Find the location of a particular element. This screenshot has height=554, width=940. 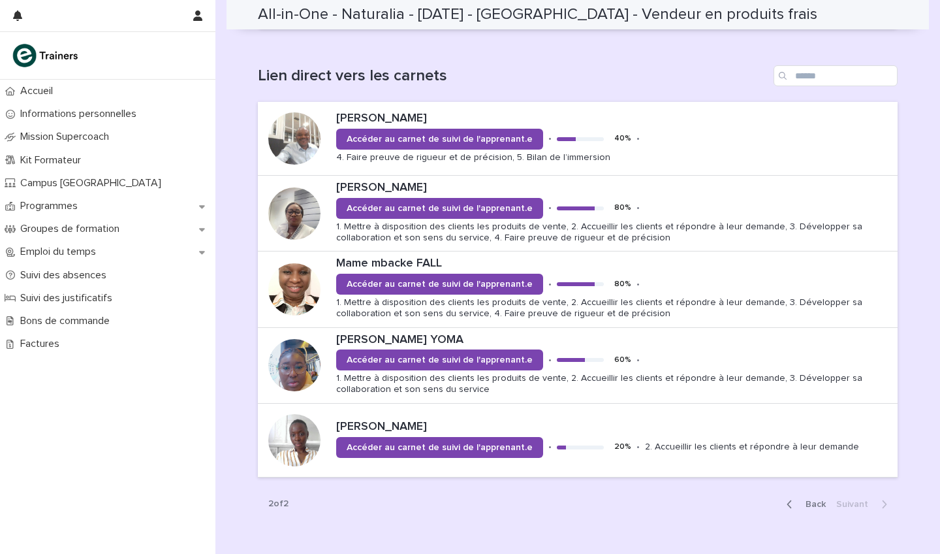

p: Mame mbacke FALL is located at coordinates (614, 264).